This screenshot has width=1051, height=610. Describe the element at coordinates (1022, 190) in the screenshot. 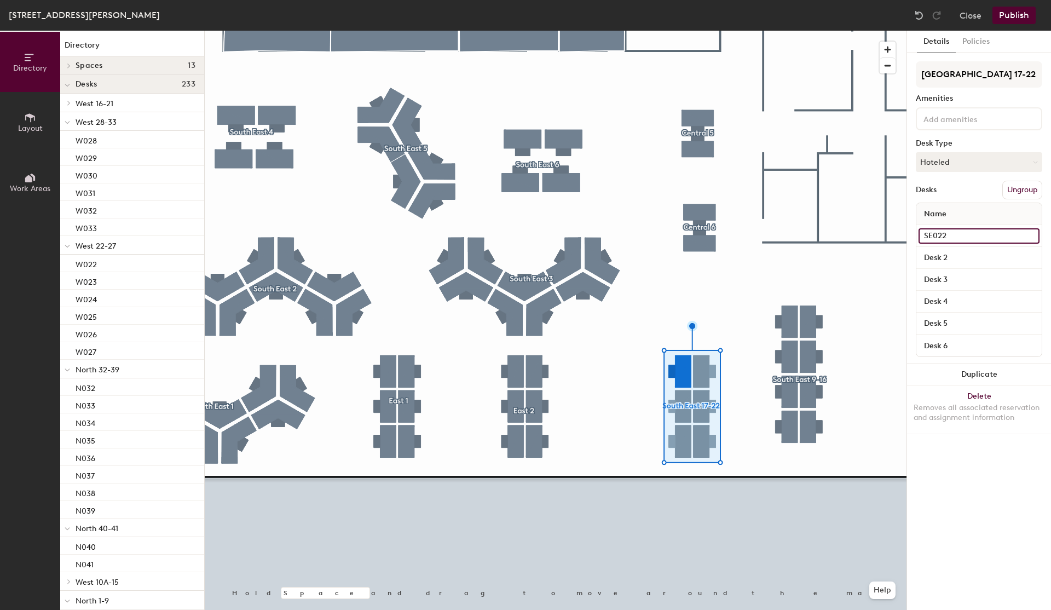

I see `button: Ungroup` at that location.